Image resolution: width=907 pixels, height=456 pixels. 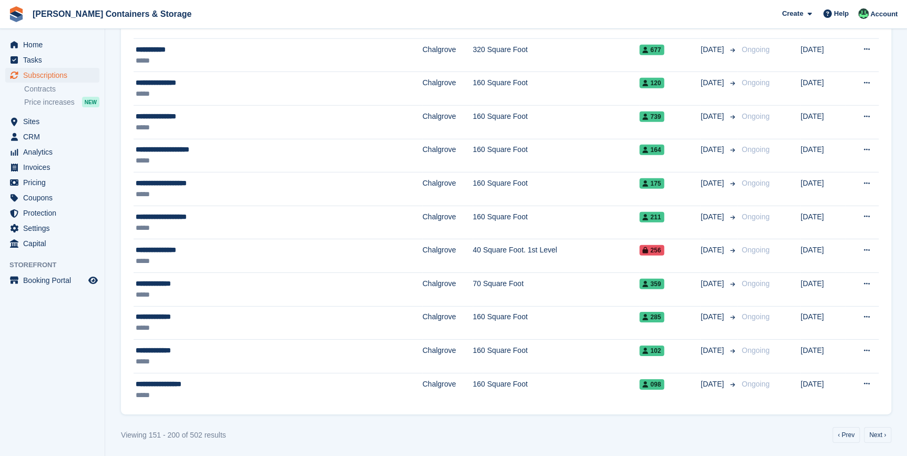 What do you see at coordinates (55, 45) in the screenshot?
I see `span: Home` at bounding box center [55, 45].